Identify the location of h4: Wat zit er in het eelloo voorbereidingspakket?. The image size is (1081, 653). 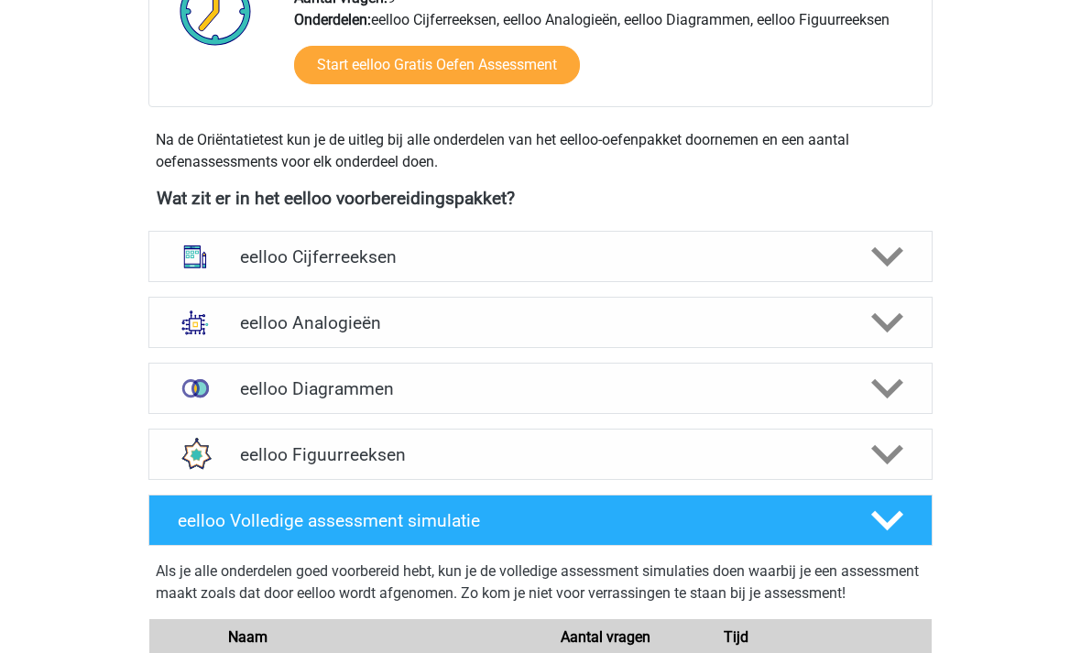
(540, 198).